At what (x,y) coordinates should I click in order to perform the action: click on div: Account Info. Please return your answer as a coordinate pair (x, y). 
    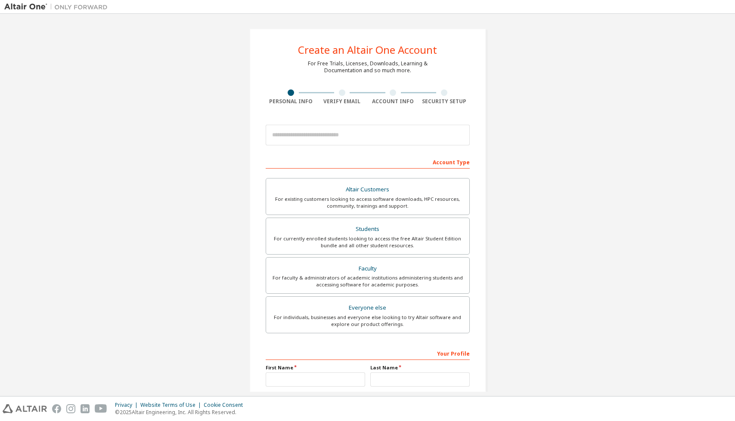
    Looking at the image, I should click on (393, 102).